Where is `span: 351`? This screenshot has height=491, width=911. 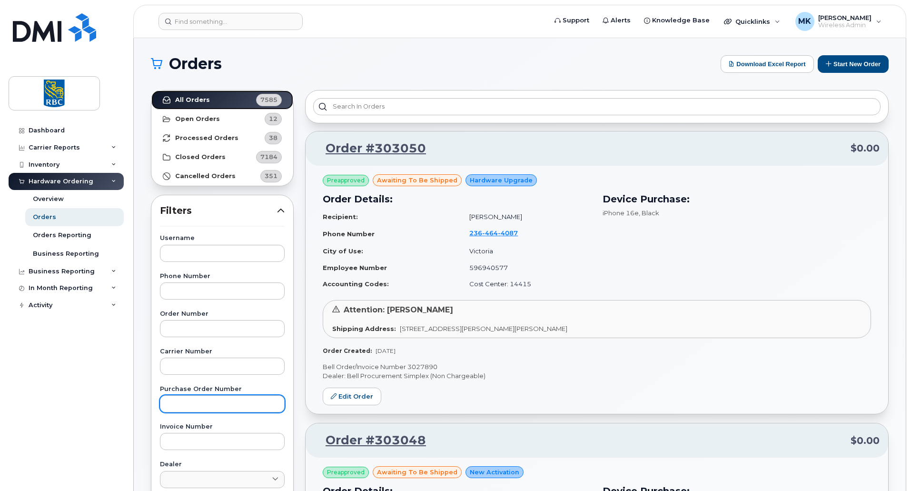
span: 351 is located at coordinates (271, 176).